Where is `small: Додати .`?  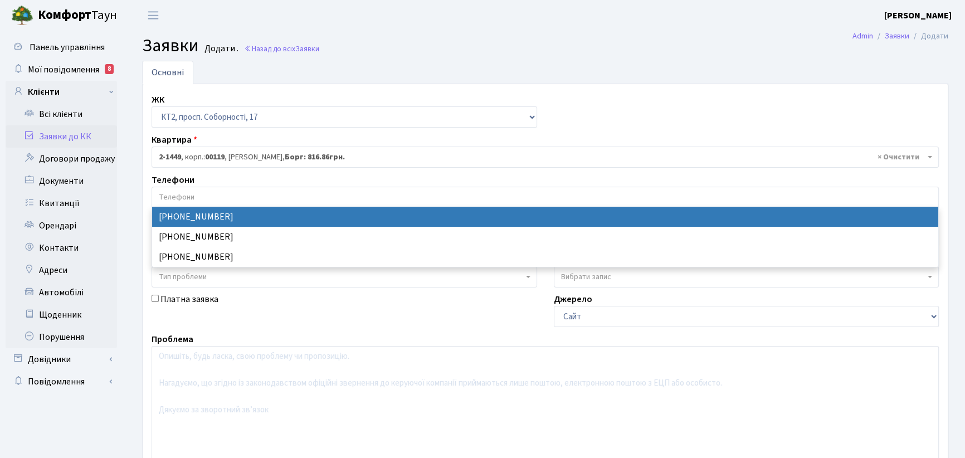
small: Додати . is located at coordinates (220, 48).